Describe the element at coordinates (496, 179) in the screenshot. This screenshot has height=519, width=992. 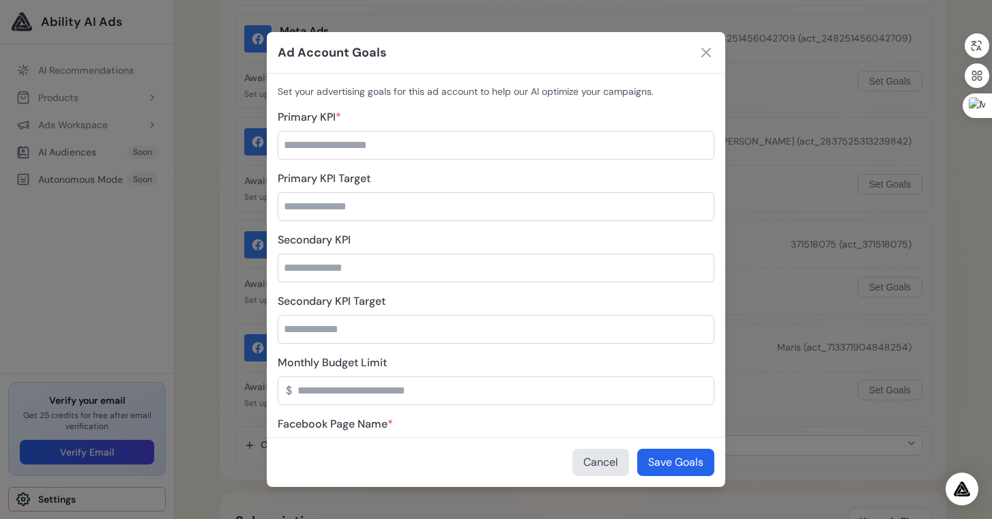
I see `label: Primary KPI Target` at that location.